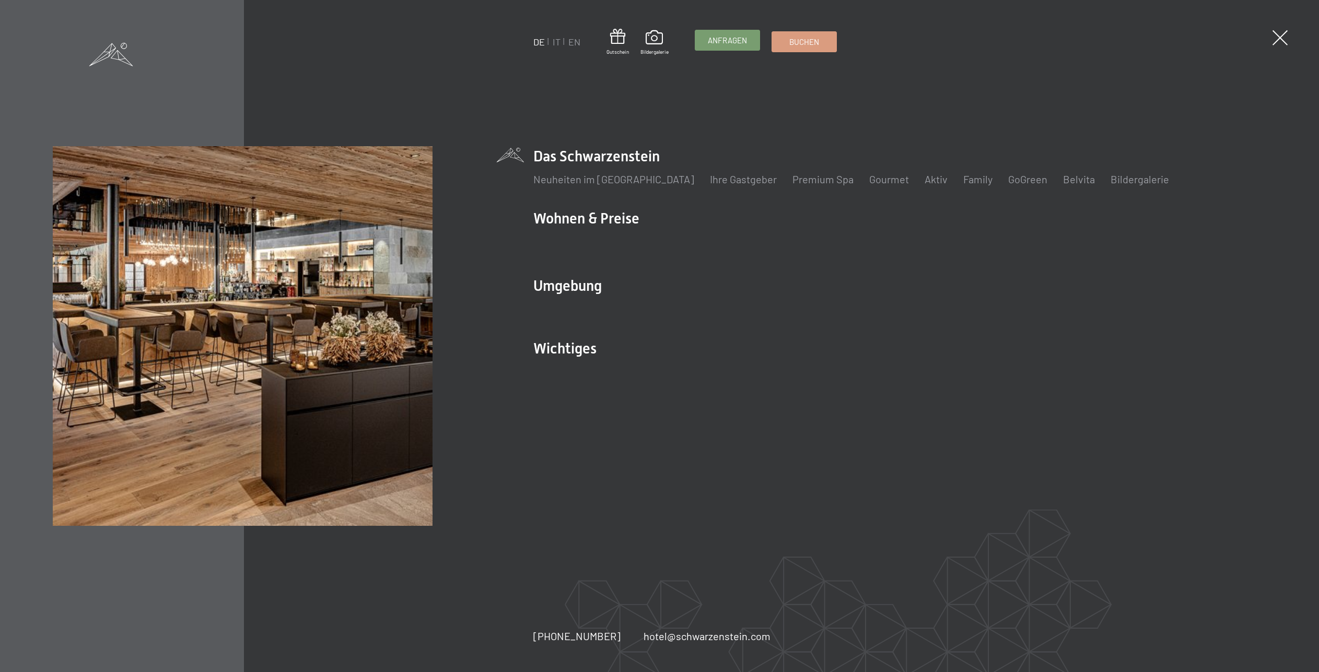 Image resolution: width=1319 pixels, height=672 pixels. What do you see at coordinates (727, 40) in the screenshot?
I see `a: Anfragen` at bounding box center [727, 40].